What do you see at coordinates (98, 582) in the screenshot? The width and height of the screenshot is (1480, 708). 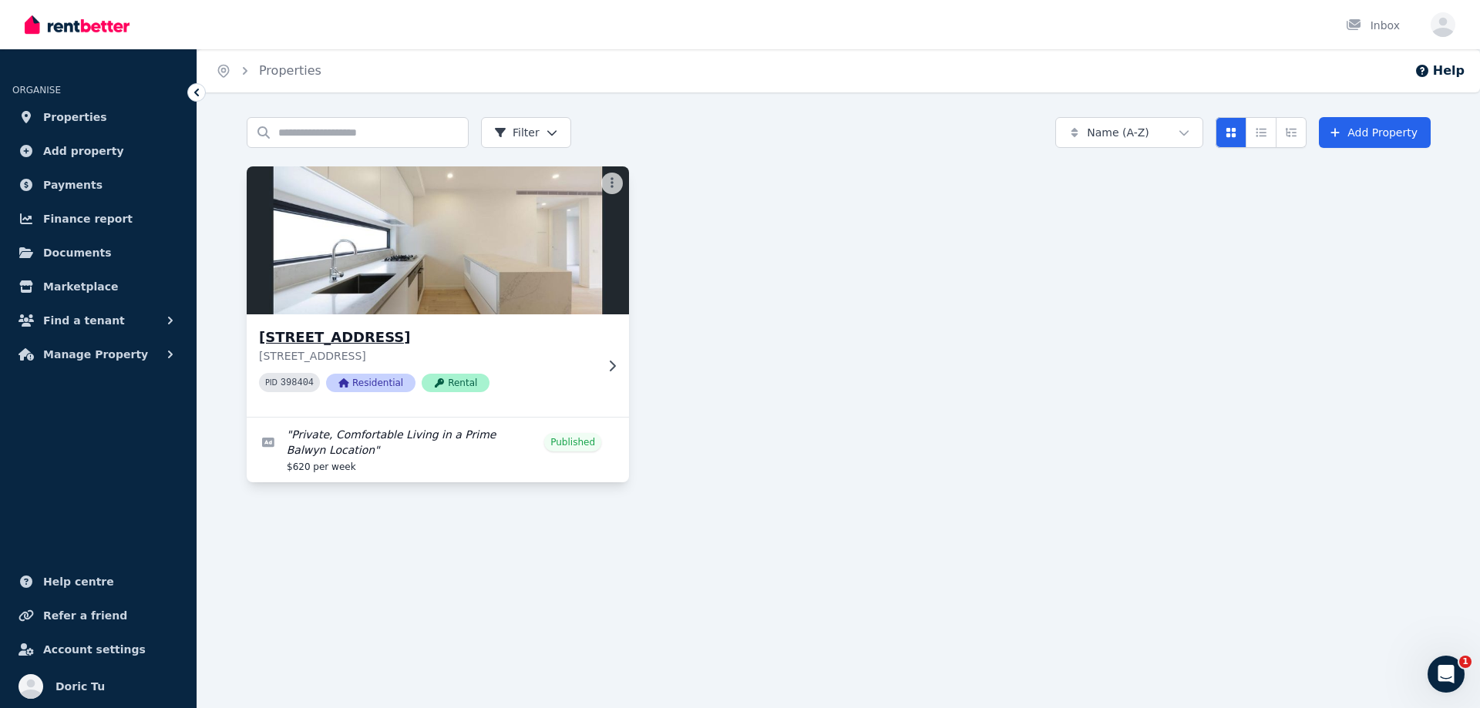 I see `a: Help centre` at bounding box center [98, 582].